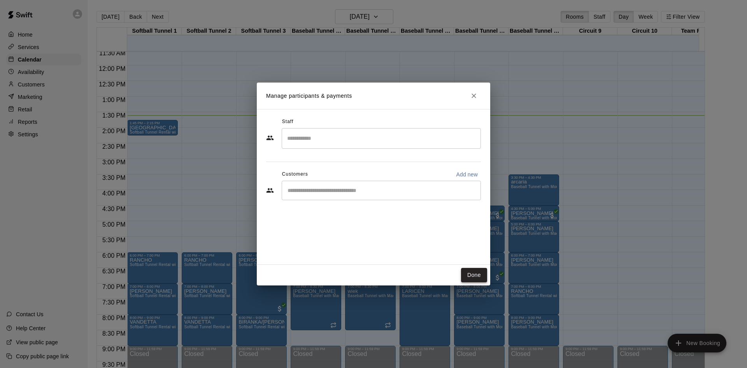 This screenshot has width=747, height=368. What do you see at coordinates (381, 190) in the screenshot?
I see `div: Start typing to search customers...` at bounding box center [381, 190].